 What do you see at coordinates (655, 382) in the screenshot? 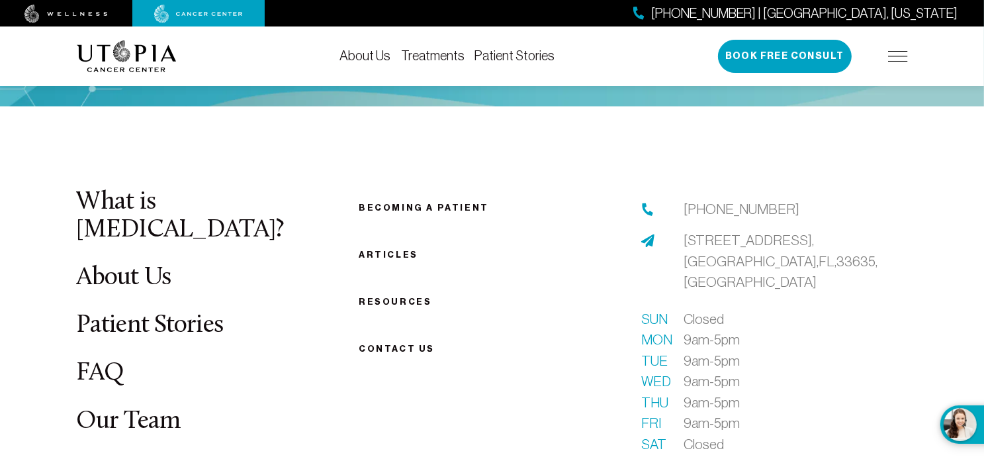
I see `span: Wed` at bounding box center [655, 382].